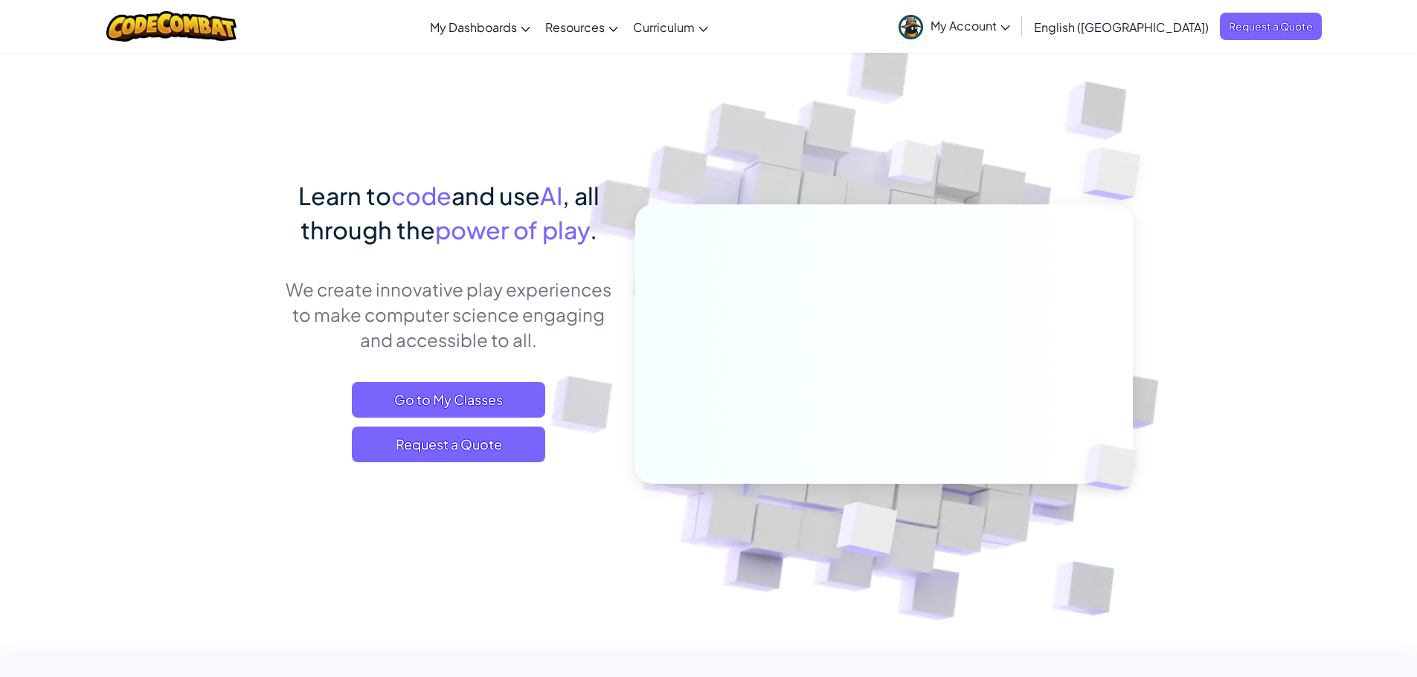 The height and width of the screenshot is (677, 1417). What do you see at coordinates (448, 315) in the screenshot?
I see `p: We create innovative play experiences to make computer science engaging and accessible to all.` at bounding box center [448, 315].